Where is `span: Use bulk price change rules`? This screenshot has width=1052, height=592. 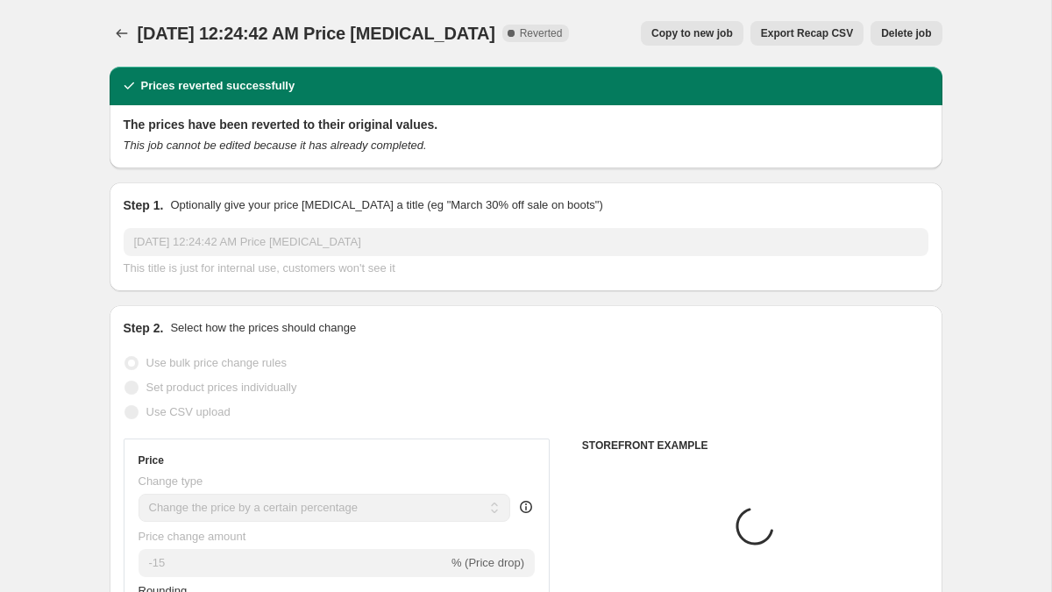
span: Use bulk price change rules is located at coordinates (217, 362).